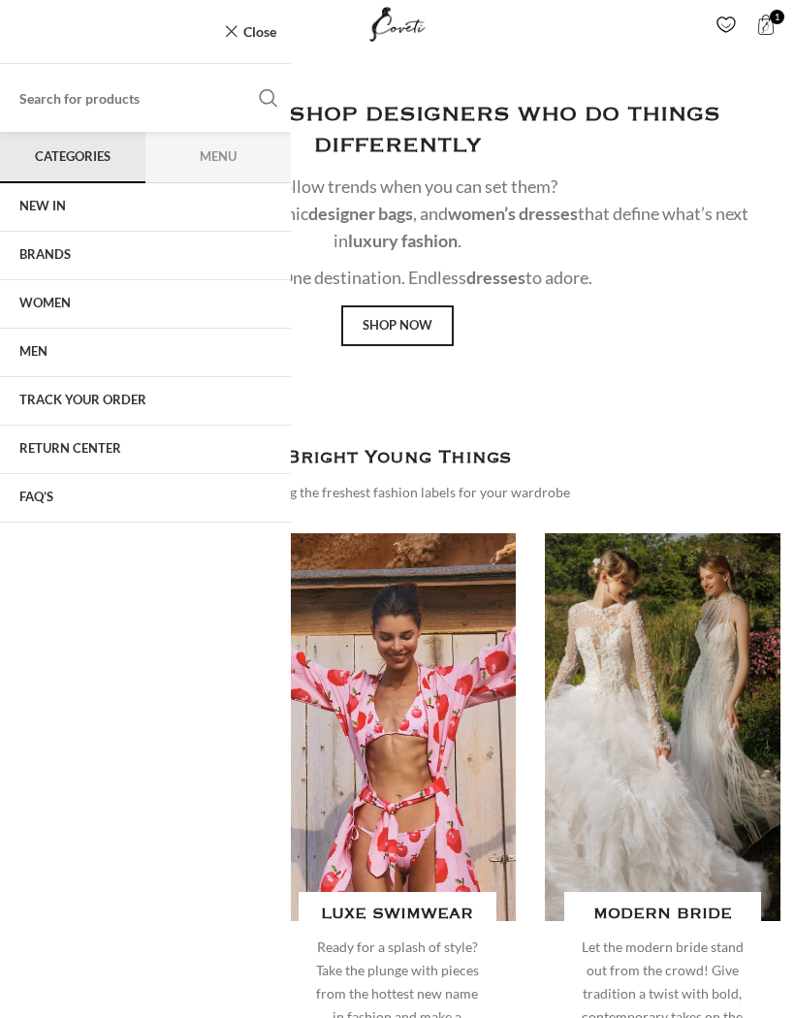  I want to click on a: Shop Now, so click(397, 326).